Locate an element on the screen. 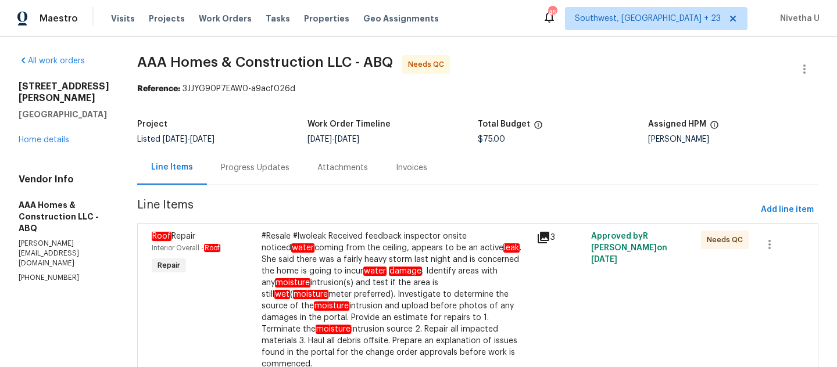 This screenshot has height=367, width=837. span: Work Orders is located at coordinates (225, 19).